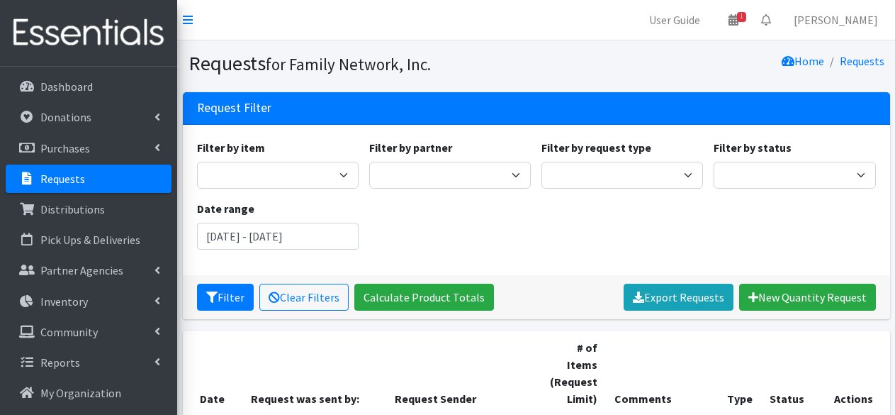 The image size is (895, 415). I want to click on a: Clear Filters, so click(304, 297).